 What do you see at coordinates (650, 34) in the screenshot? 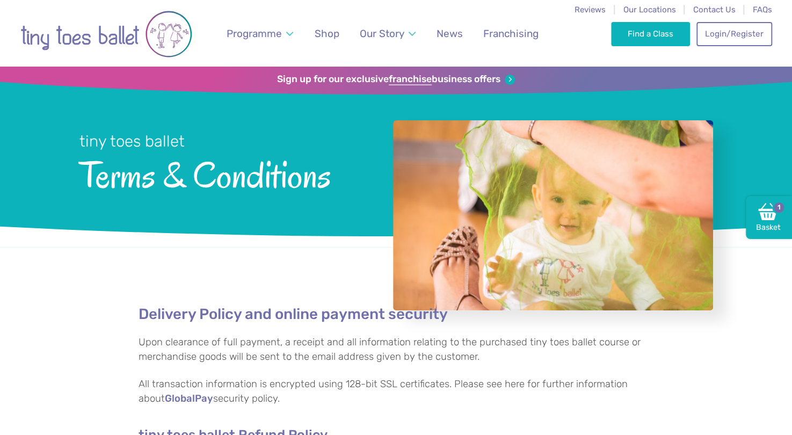
I see `a: Find a Class` at bounding box center [650, 34].